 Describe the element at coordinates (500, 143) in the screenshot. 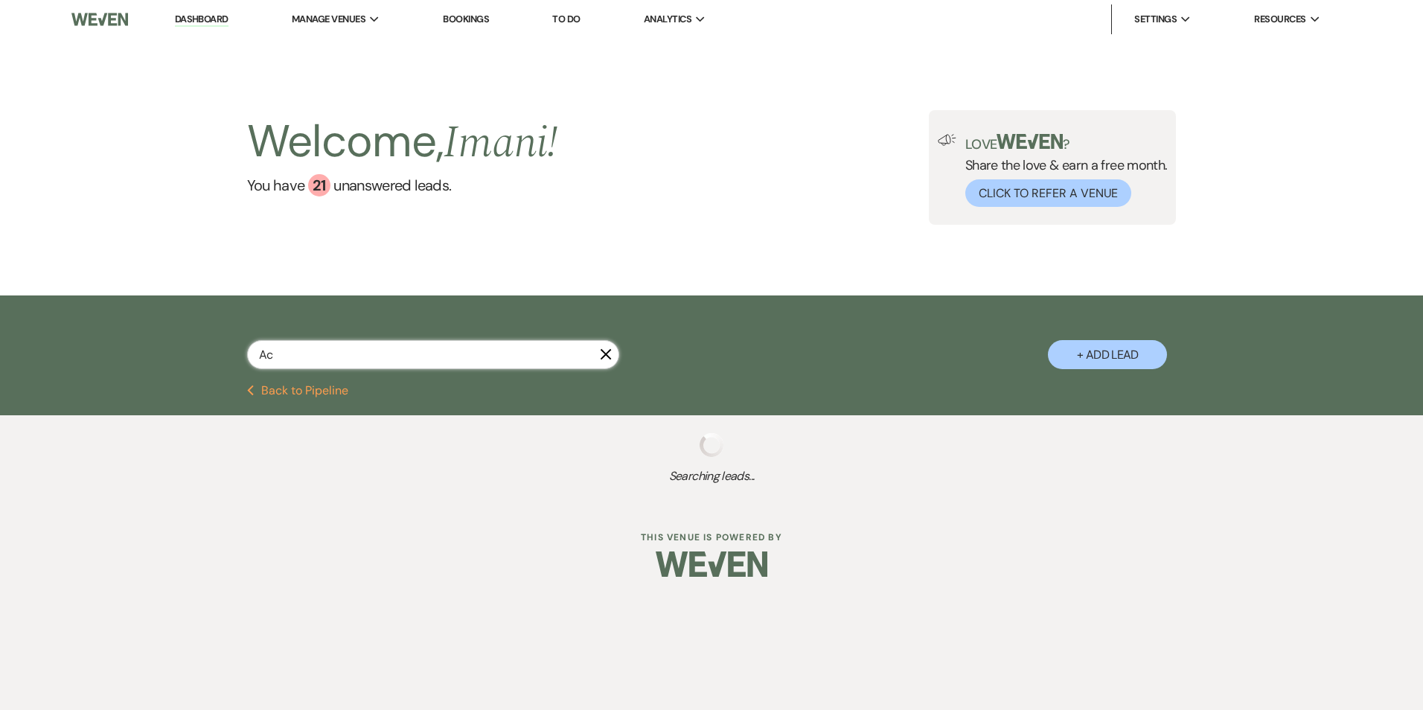

I see `span: Imani !` at that location.